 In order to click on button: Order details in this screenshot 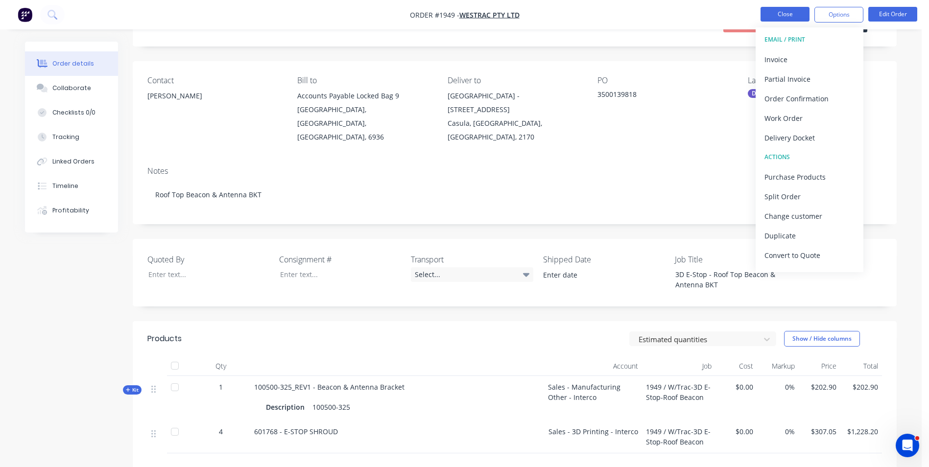, I will do `click(71, 64)`.